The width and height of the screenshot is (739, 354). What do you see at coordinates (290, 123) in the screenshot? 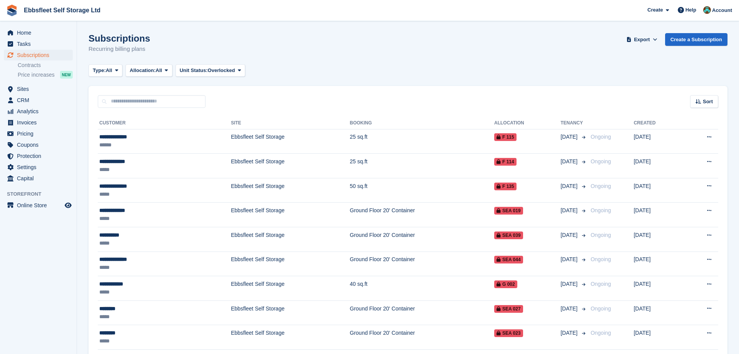
I see `th: Site` at bounding box center [290, 123].